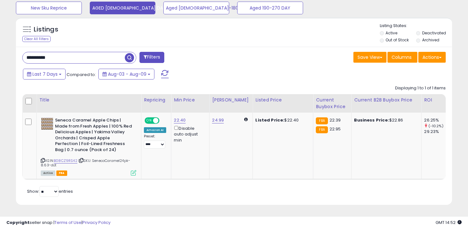  Describe the element at coordinates (85, 163) in the screenshot. I see `span: | SKU: SenecaCaramel24pk-8.63-dot` at that location.